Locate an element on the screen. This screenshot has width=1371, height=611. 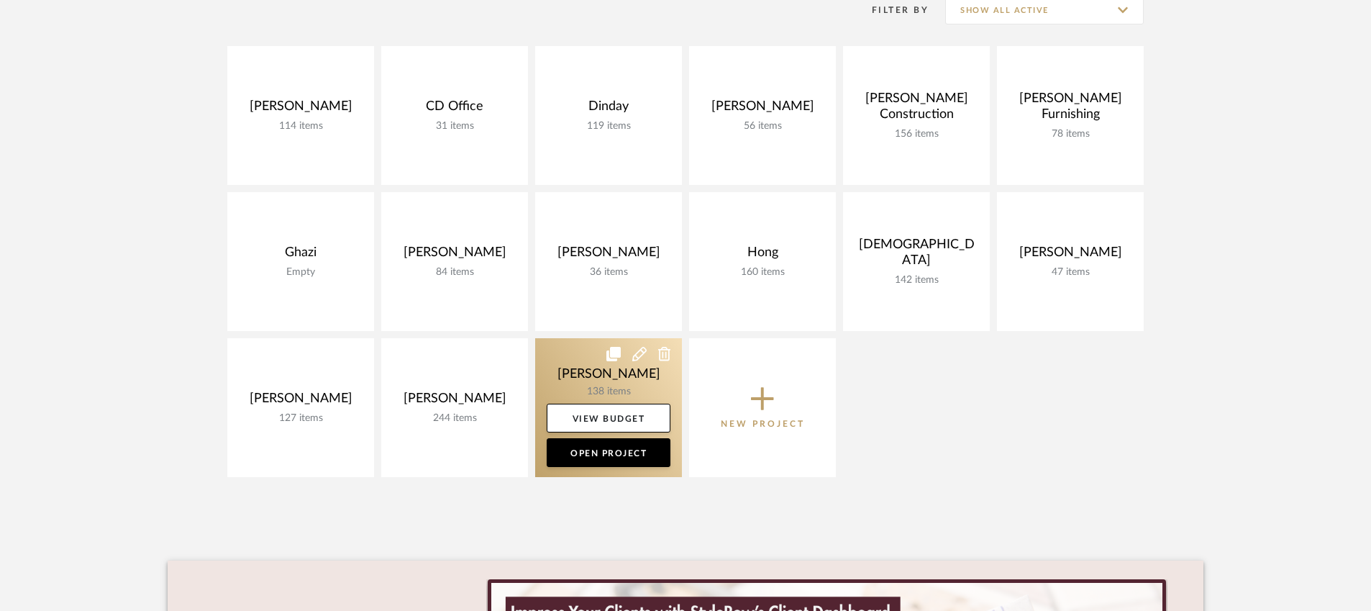
div: 78 items is located at coordinates (1071, 134).